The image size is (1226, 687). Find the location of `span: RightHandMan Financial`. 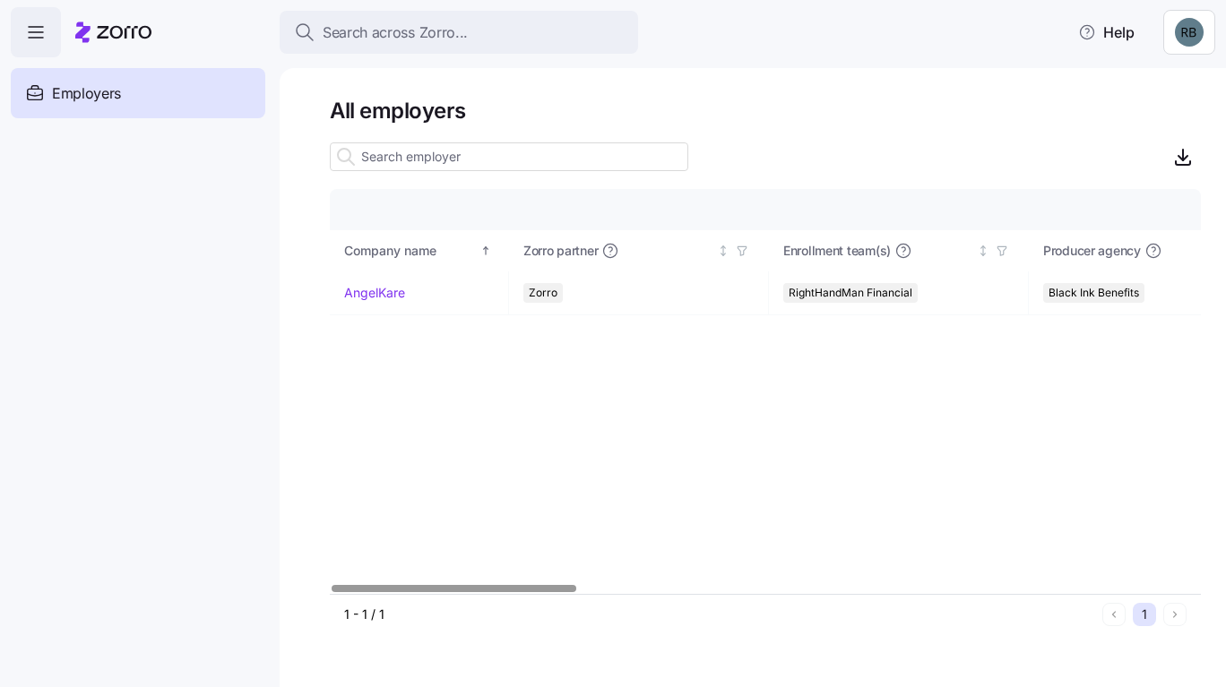

span: RightHandMan Financial is located at coordinates (850, 293).